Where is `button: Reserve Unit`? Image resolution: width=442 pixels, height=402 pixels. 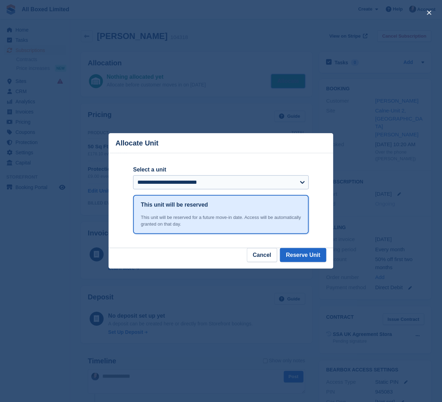
button: Reserve Unit is located at coordinates (303, 255).